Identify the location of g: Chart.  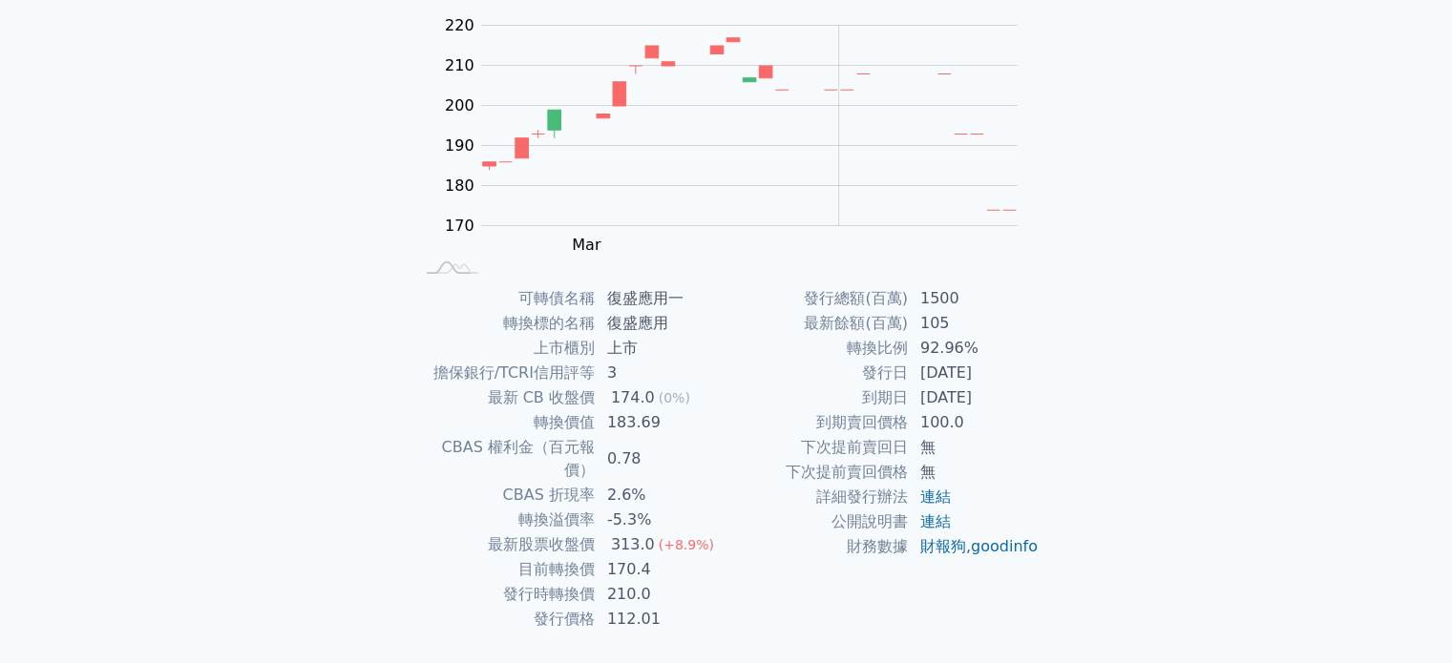
(740, 135).